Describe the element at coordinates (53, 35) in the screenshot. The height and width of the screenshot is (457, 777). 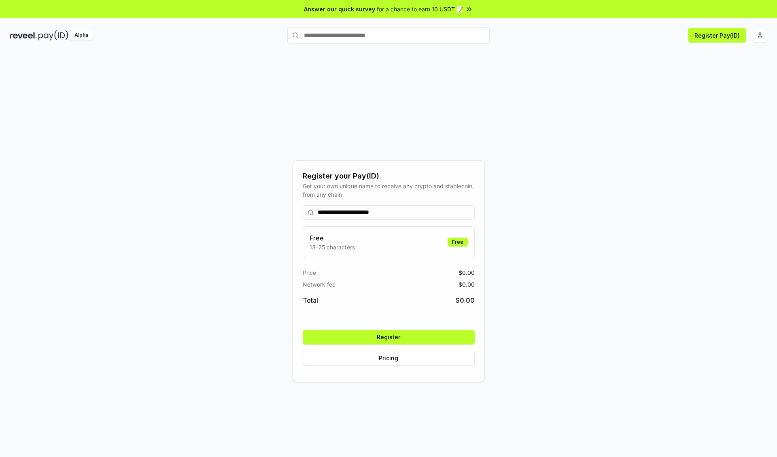
I see `img: pay_id` at that location.